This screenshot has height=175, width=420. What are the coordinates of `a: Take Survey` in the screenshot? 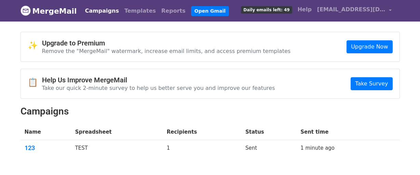 It's located at (371, 84).